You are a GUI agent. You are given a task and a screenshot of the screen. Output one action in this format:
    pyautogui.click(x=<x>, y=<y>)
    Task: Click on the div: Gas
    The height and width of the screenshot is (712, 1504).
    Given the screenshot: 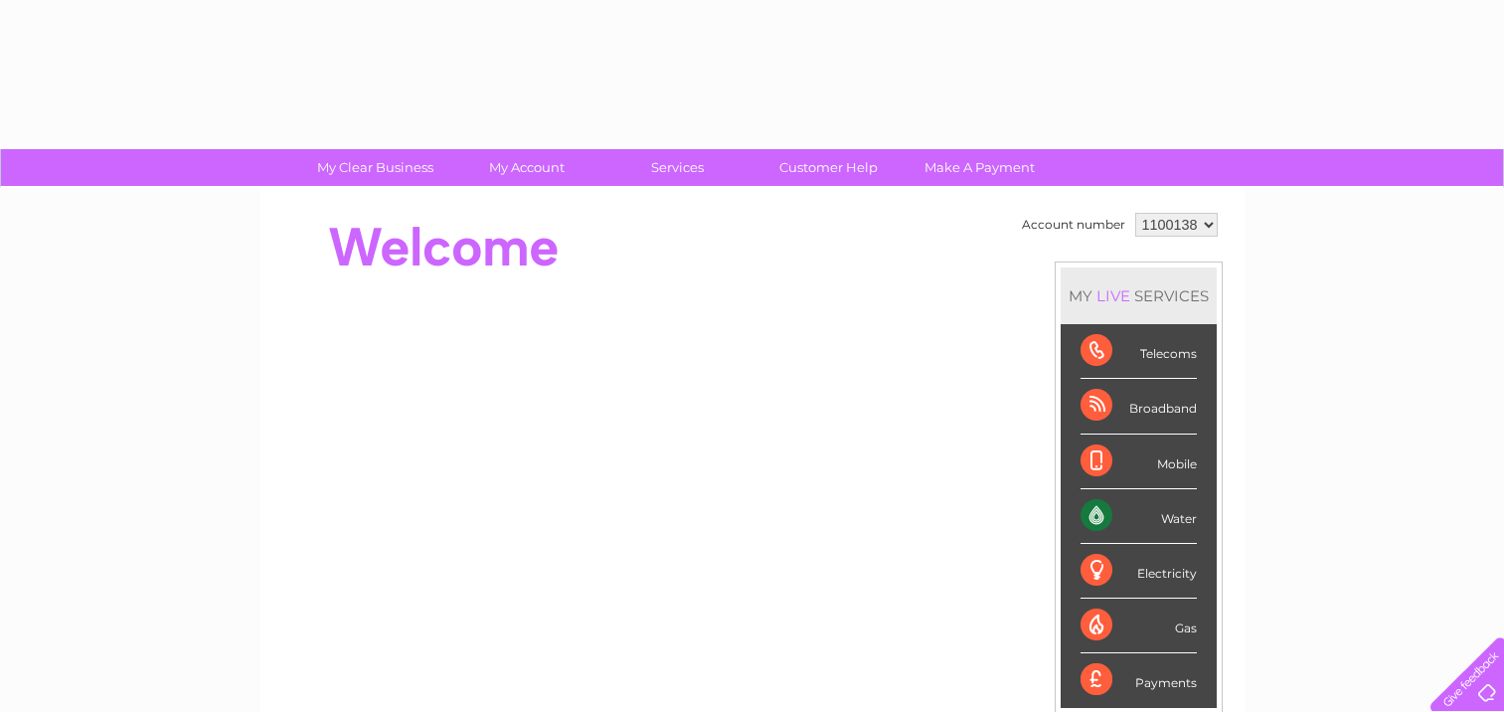 What is the action you would take?
    pyautogui.click(x=1138, y=625)
    